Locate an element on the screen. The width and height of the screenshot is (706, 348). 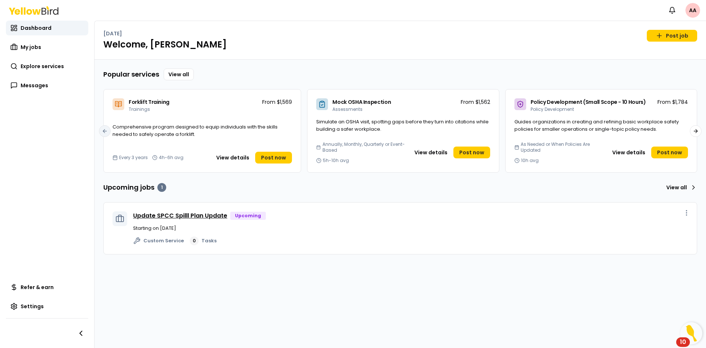
p: From $1,562 is located at coordinates (476, 102).